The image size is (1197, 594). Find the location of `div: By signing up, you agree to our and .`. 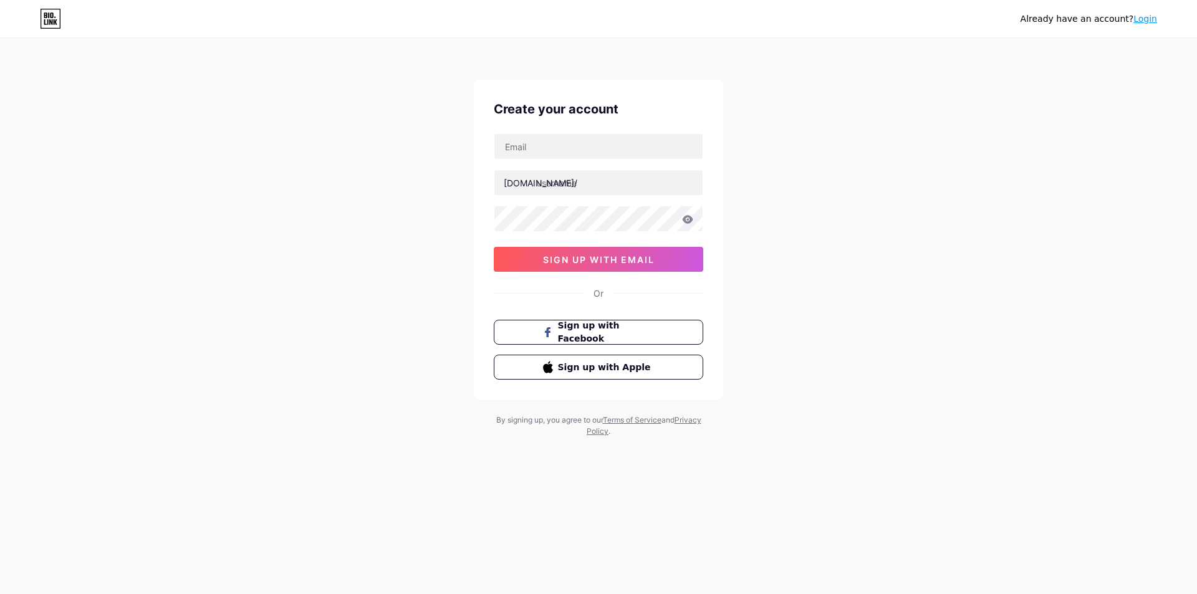

div: By signing up, you agree to our and . is located at coordinates (599, 426).